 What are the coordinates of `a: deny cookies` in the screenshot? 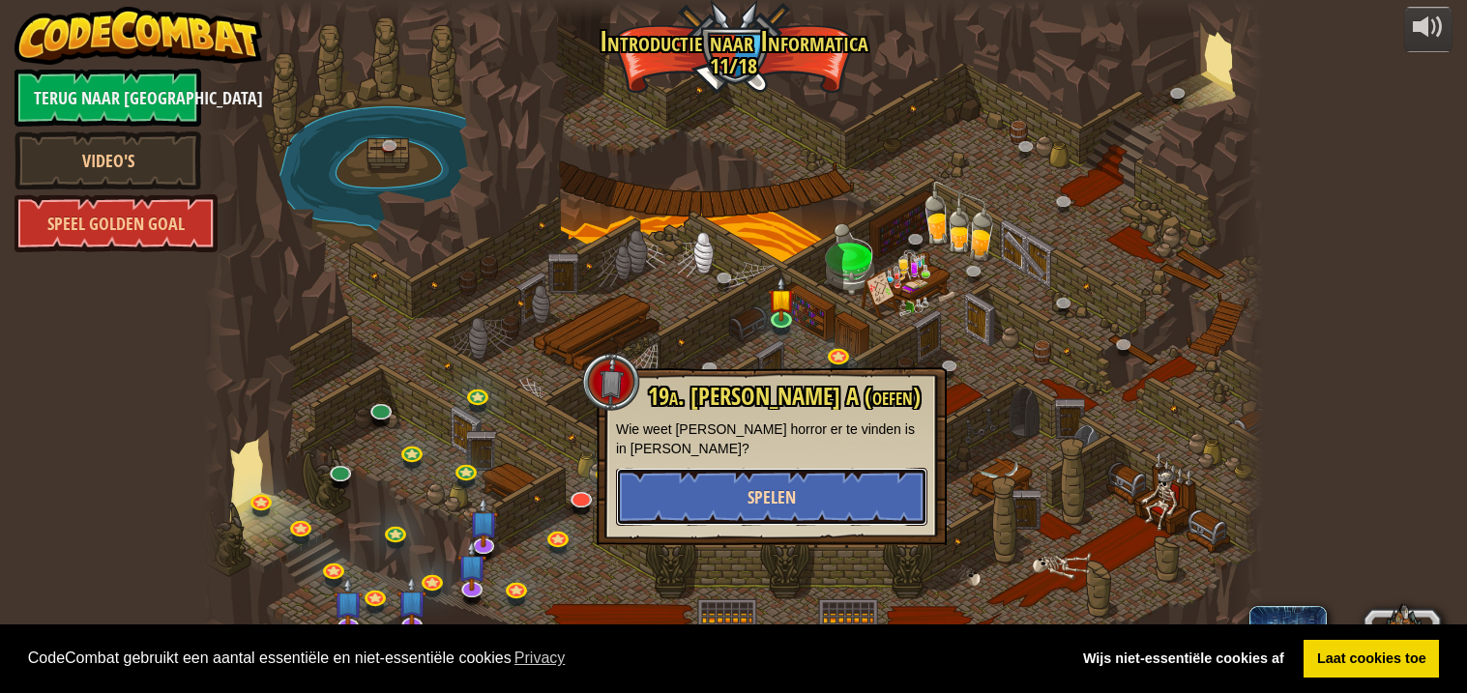 It's located at (1183, 660).